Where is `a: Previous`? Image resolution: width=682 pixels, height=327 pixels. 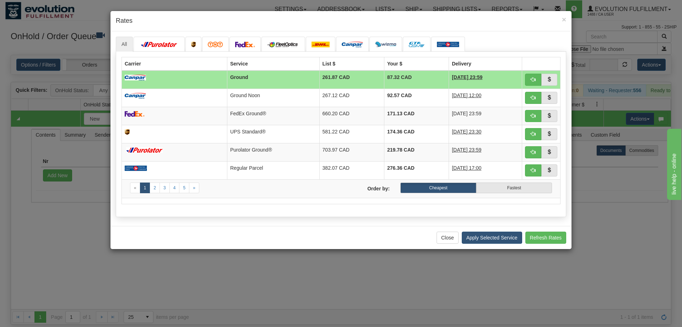 a: Previous is located at coordinates (135, 188).